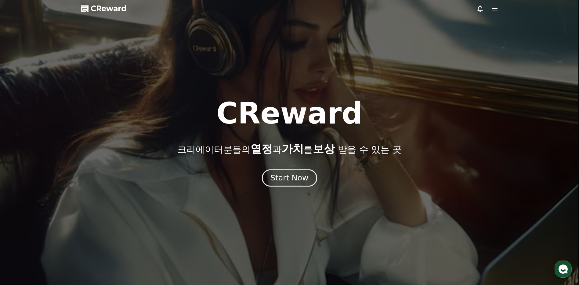 The width and height of the screenshot is (579, 285). I want to click on a: 대화, so click(60, 201).